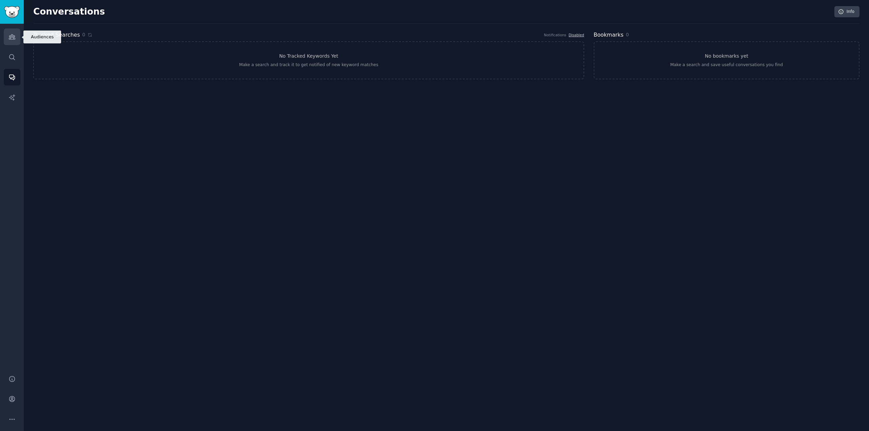 The width and height of the screenshot is (869, 431). I want to click on a: No bookmarks yetMake a search and save useful conversations you find, so click(726, 60).